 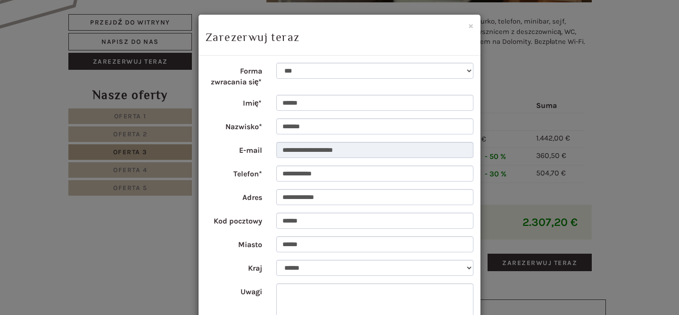 What do you see at coordinates (255, 268) in the screenshot?
I see `font: Kraj` at bounding box center [255, 268].